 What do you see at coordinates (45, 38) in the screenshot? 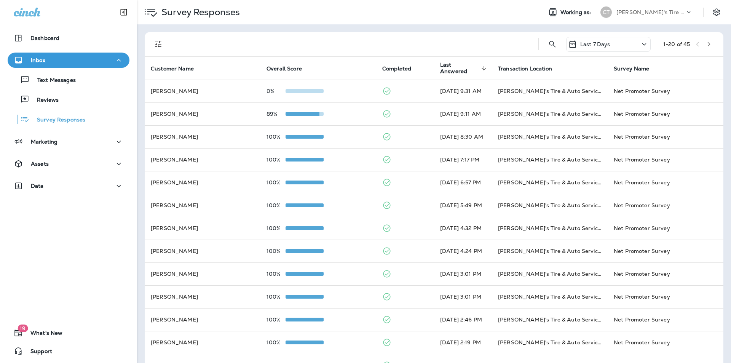
I see `p: Dashboard` at bounding box center [45, 38].